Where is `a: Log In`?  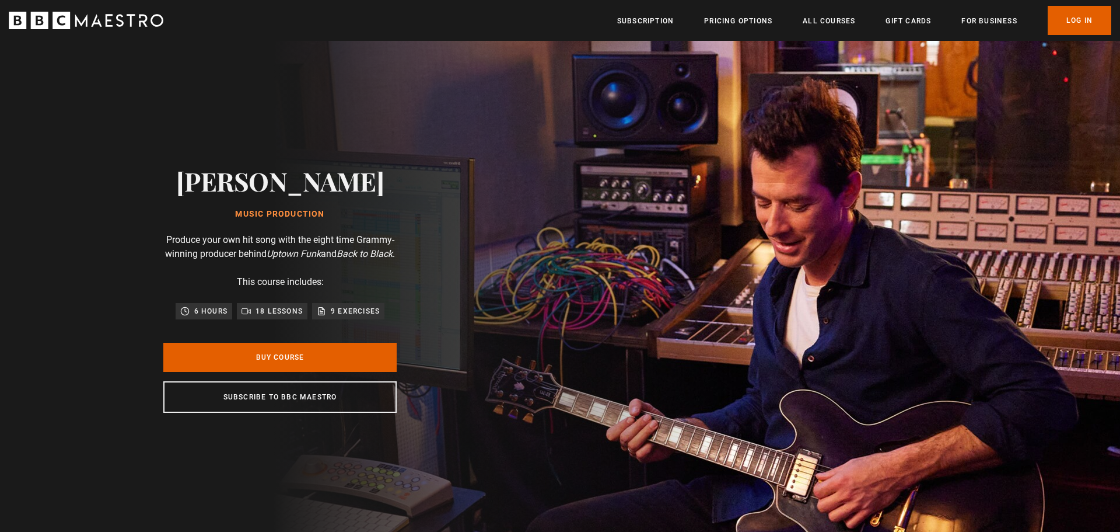 a: Log In is located at coordinates (1079, 20).